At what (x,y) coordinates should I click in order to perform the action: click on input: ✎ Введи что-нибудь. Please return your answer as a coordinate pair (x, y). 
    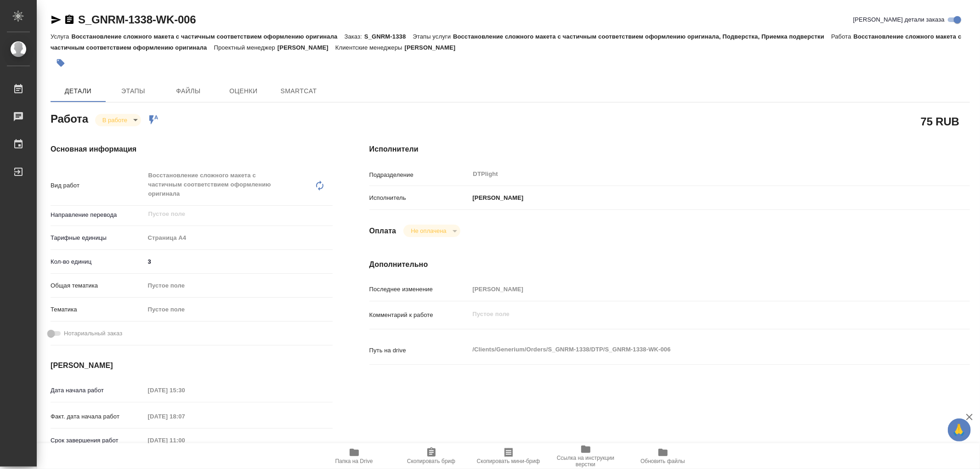
    Looking at the image, I should click on (238, 261).